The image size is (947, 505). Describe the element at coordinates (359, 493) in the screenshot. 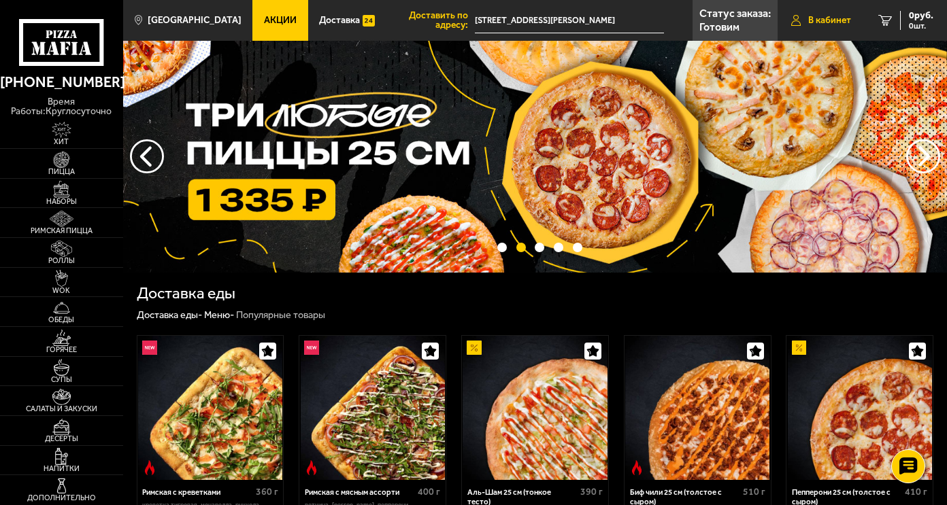

I see `div: Римская с мясным ассорти` at that location.